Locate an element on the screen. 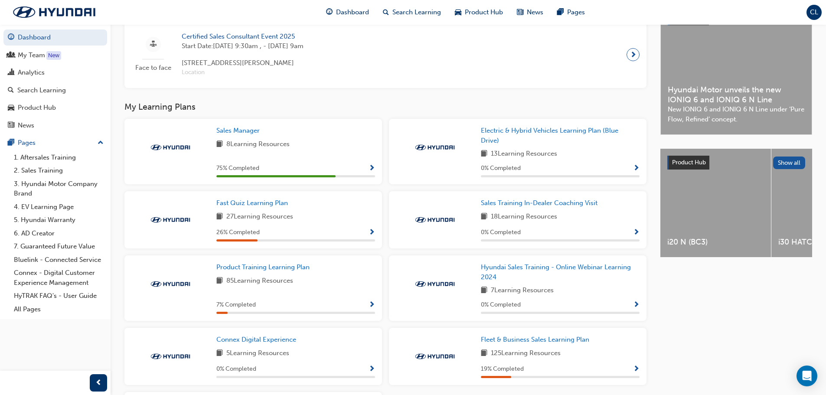  span: 26 % Completed is located at coordinates (238, 233).